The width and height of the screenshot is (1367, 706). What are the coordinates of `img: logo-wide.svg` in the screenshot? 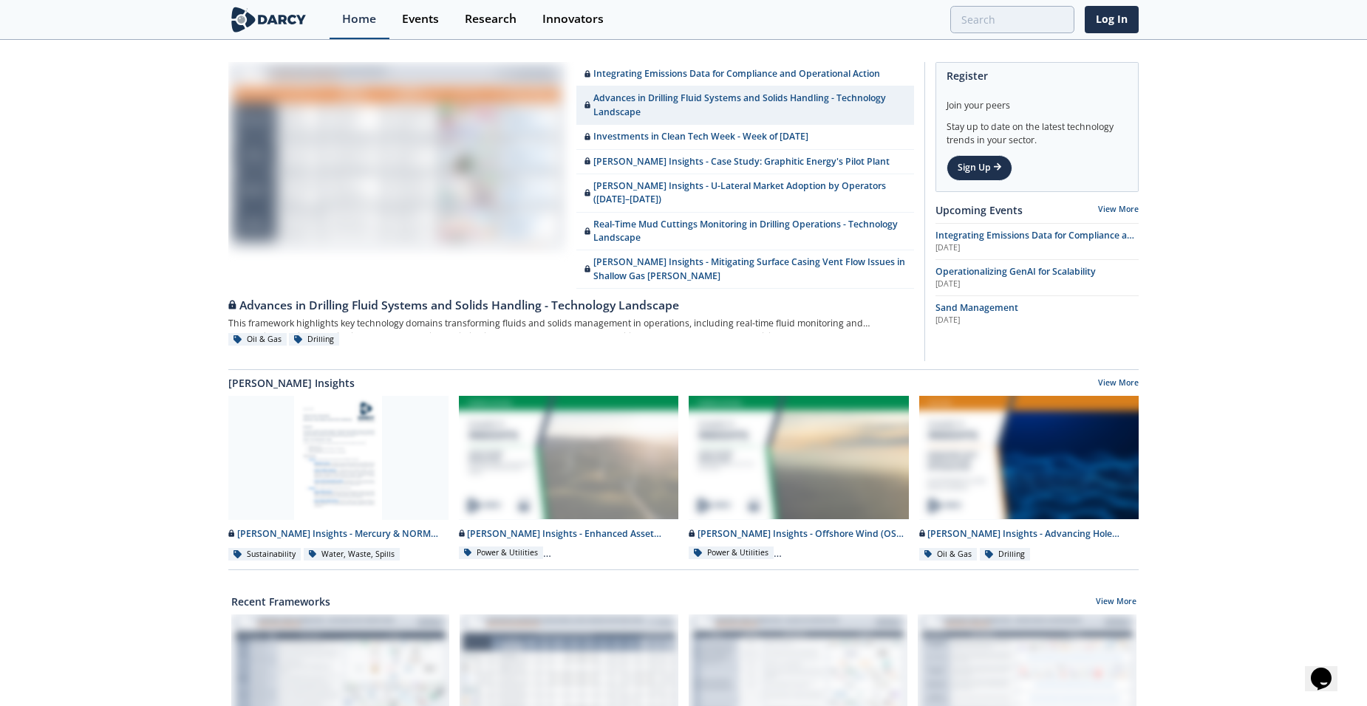 It's located at (268, 19).